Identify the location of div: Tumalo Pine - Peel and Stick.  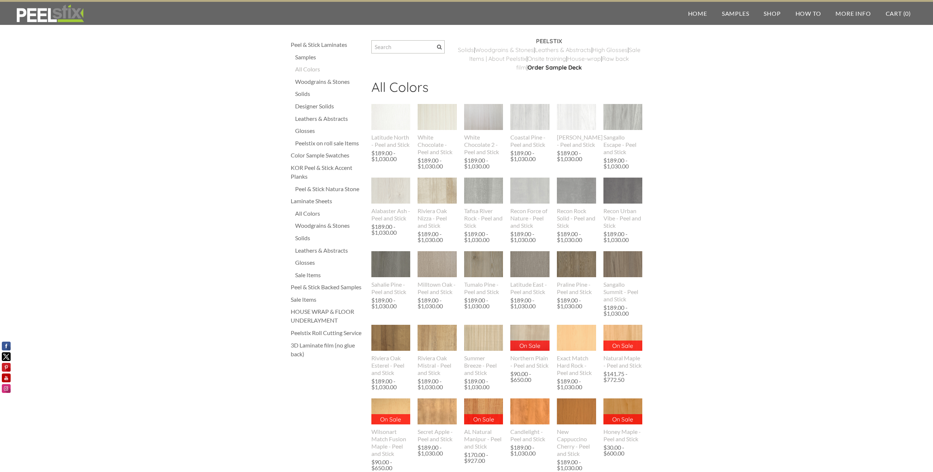
(483, 288).